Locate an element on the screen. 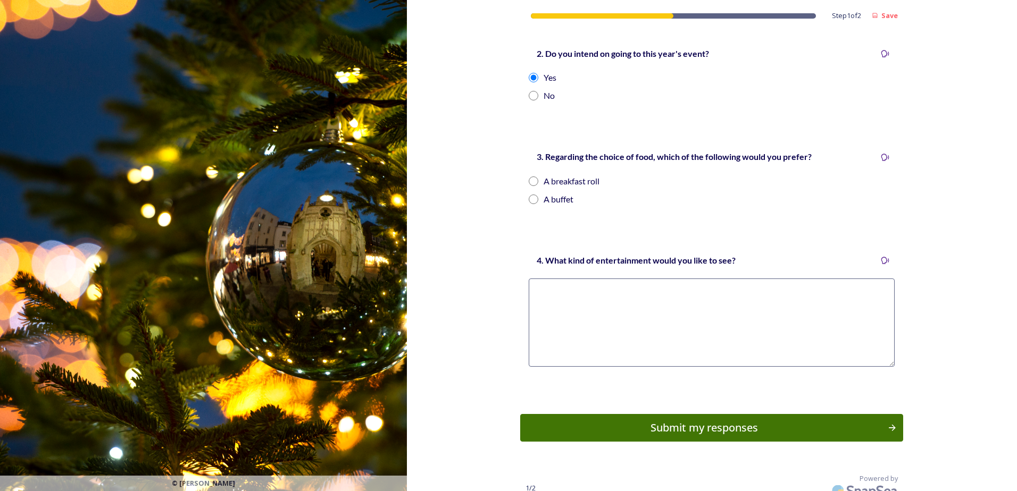 This screenshot has height=491, width=1017. strong: 3. Regarding the choice of food, which of the following would you prefer? is located at coordinates (674, 156).